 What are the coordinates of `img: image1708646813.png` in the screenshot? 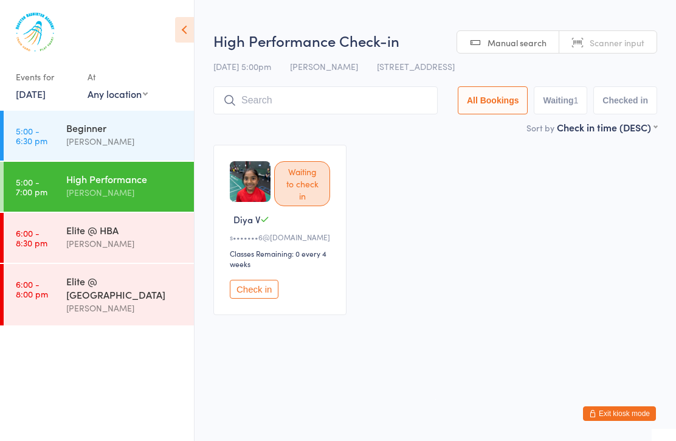 It's located at (250, 181).